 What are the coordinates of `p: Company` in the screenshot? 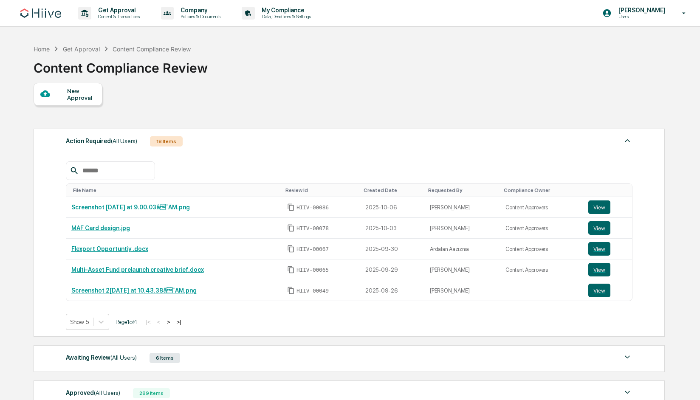 It's located at (199, 10).